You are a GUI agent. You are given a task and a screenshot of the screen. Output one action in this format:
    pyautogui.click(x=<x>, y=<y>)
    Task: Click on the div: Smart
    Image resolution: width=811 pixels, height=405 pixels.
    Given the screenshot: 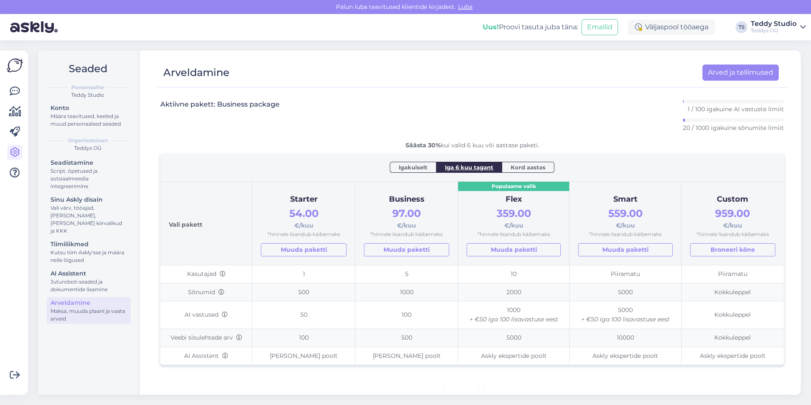 What is the action you would take?
    pyautogui.click(x=625, y=199)
    